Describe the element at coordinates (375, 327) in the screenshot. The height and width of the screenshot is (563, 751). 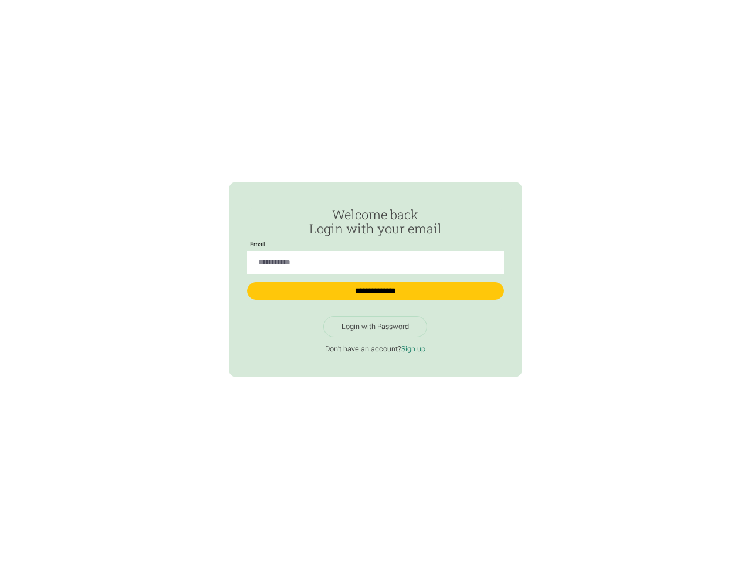
I see `div: Login with Password` at that location.